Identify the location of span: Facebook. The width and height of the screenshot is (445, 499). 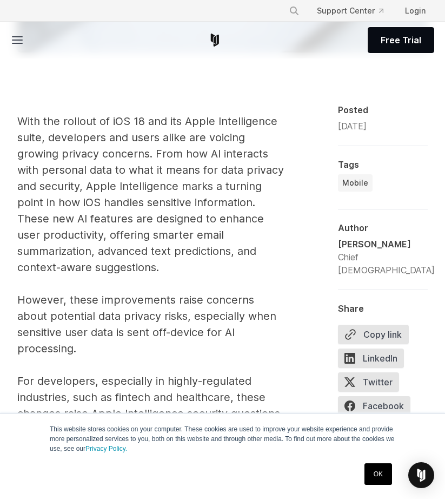
(374, 406).